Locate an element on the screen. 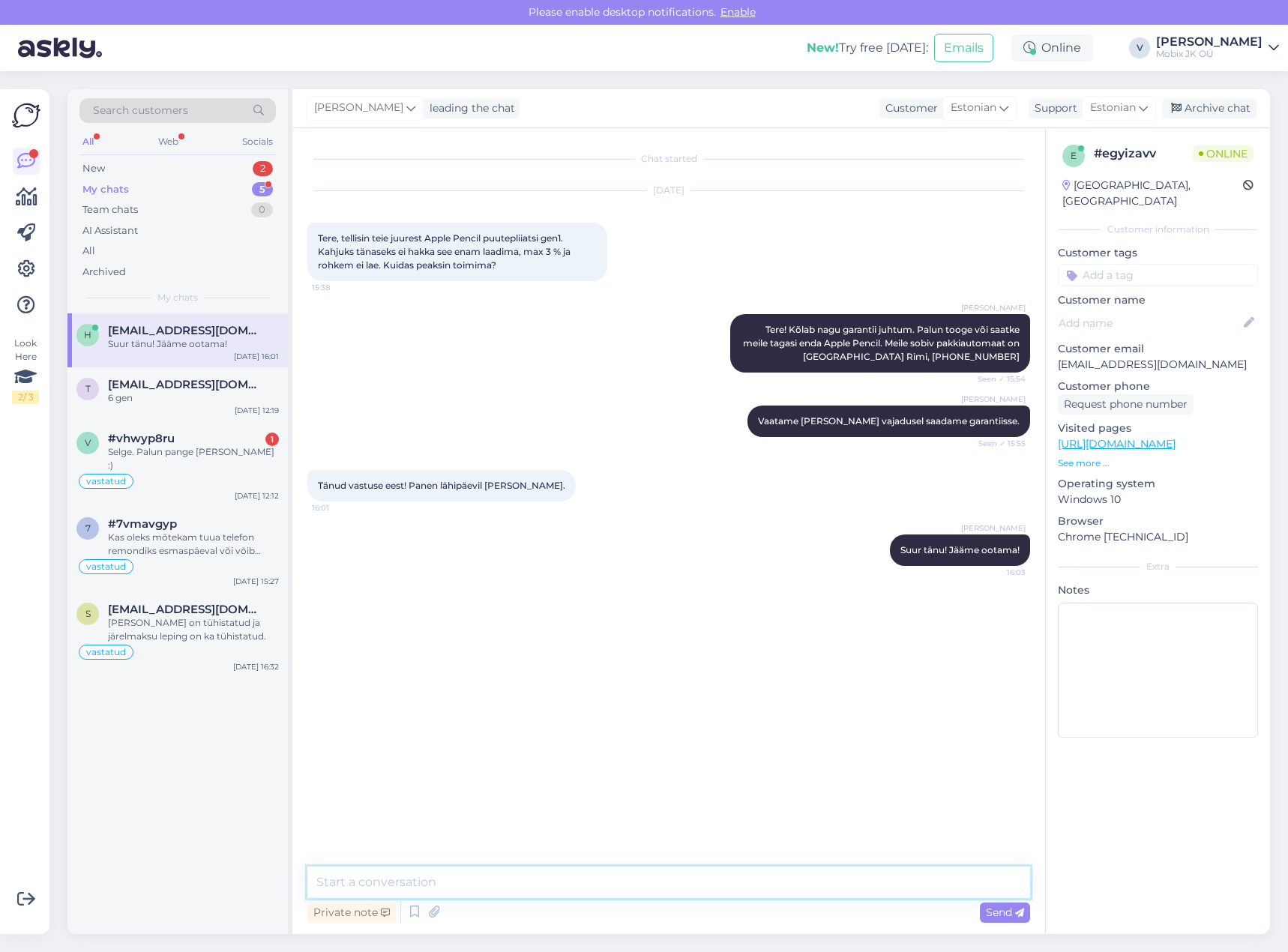  div: Mobix JK OÜ is located at coordinates (1210, 54).